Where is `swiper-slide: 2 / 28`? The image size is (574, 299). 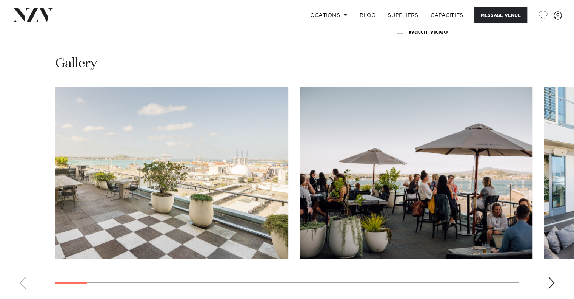
swiper-slide: 2 / 28 is located at coordinates (416, 172).